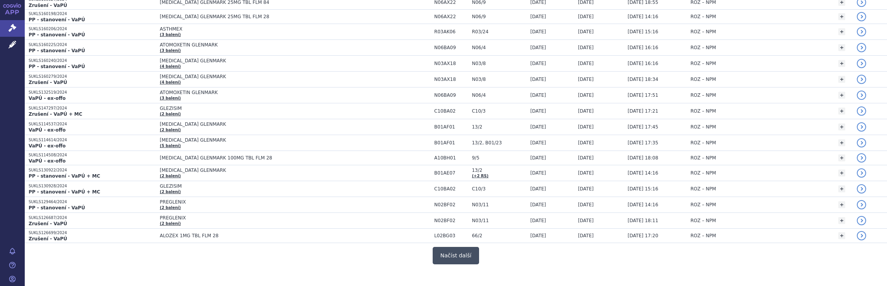  I want to click on span: N02BF02, so click(451, 205).